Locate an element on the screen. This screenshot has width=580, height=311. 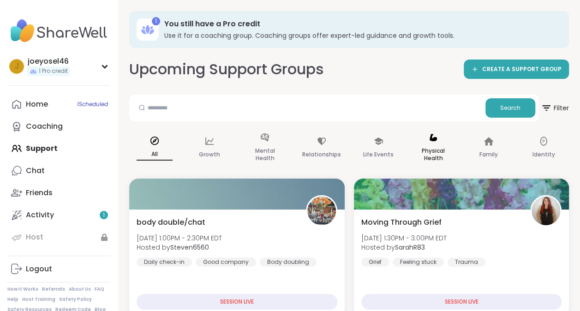
div: Logout is located at coordinates (39, 269).